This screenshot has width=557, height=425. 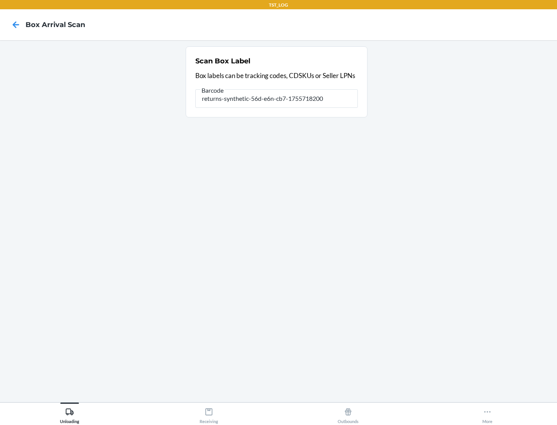 What do you see at coordinates (348, 413) in the screenshot?
I see `button: Outbounds` at bounding box center [348, 413].